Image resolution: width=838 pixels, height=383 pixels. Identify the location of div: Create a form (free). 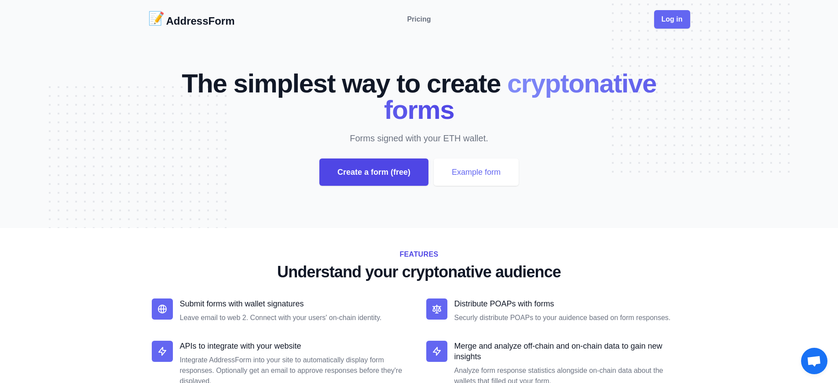
(374, 172).